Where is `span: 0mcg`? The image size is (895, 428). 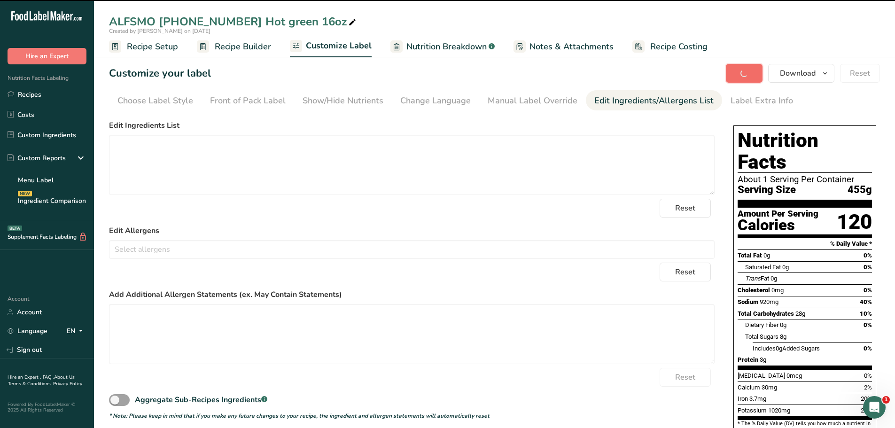 span: 0mcg is located at coordinates (794, 375).